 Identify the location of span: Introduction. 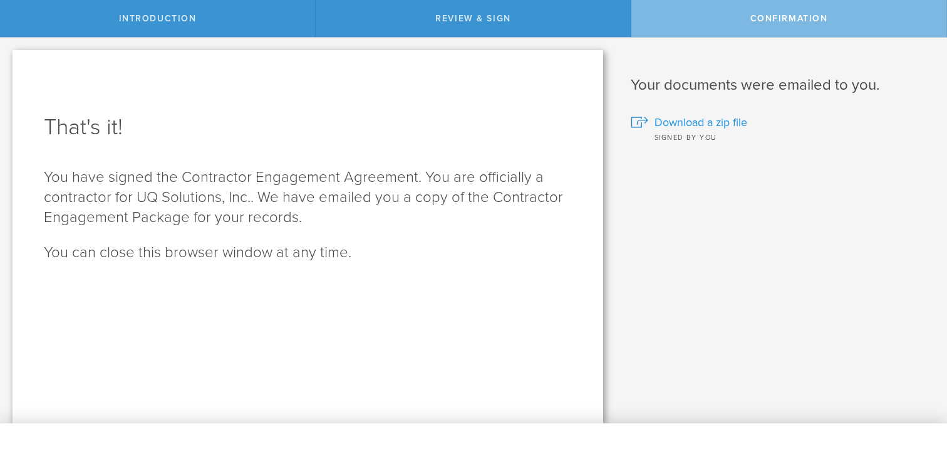
(158, 18).